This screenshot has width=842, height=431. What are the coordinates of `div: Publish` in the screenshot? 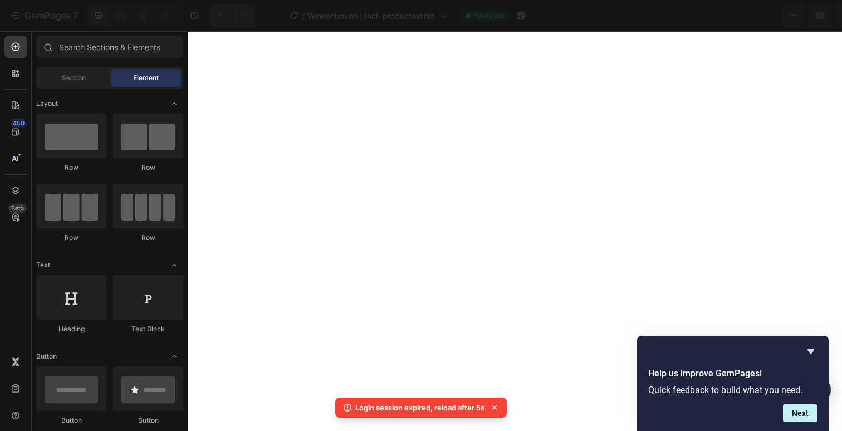 It's located at (792, 16).